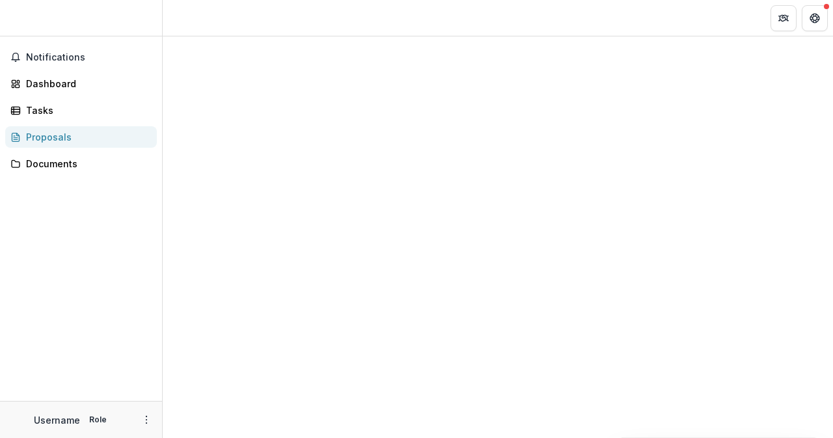 The height and width of the screenshot is (438, 833). What do you see at coordinates (146, 420) in the screenshot?
I see `button: More` at bounding box center [146, 420].